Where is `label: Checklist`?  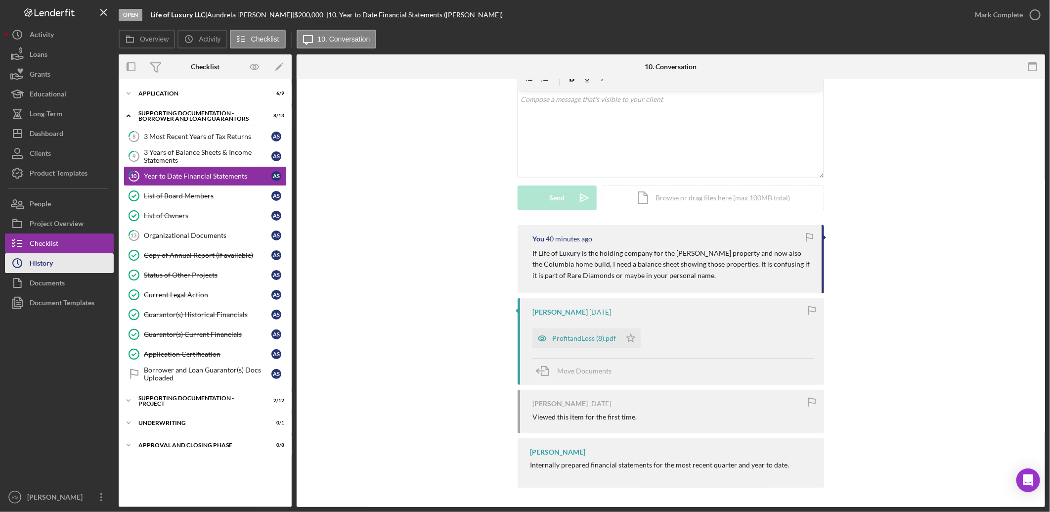
label: Checklist is located at coordinates (265, 39).